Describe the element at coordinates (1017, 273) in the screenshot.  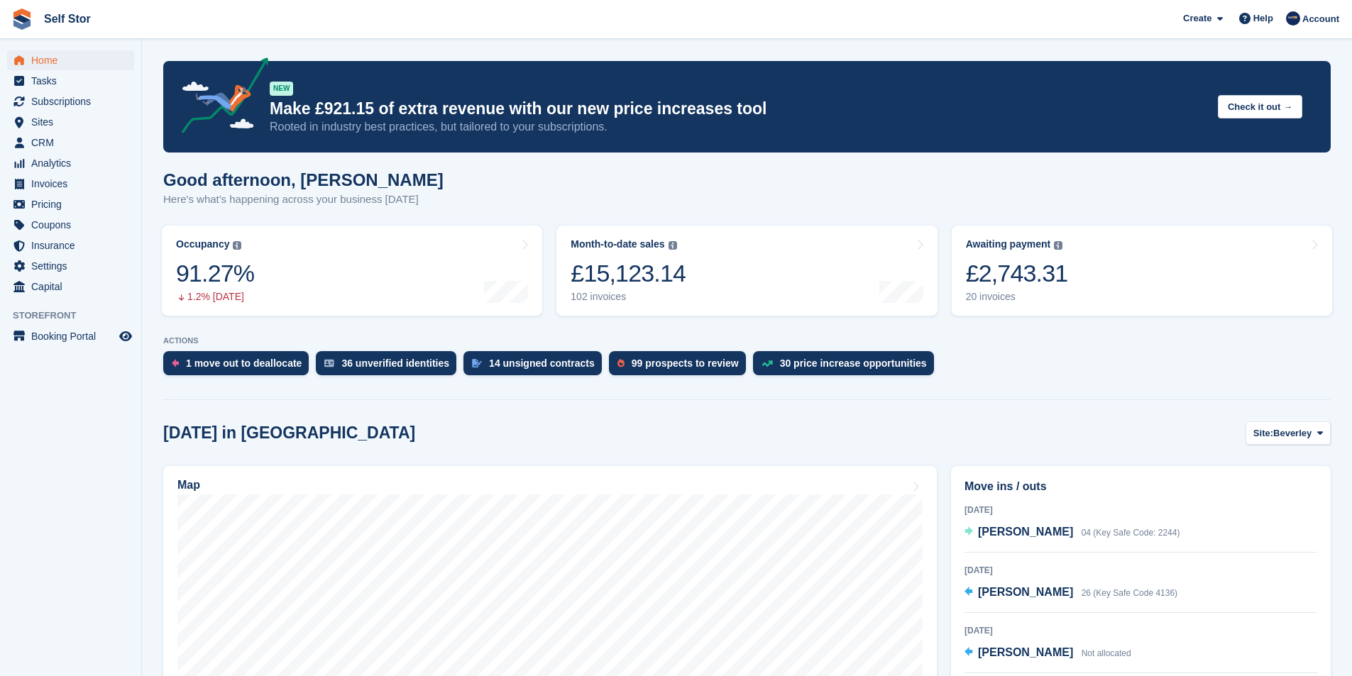
I see `div: £2,743.31` at that location.